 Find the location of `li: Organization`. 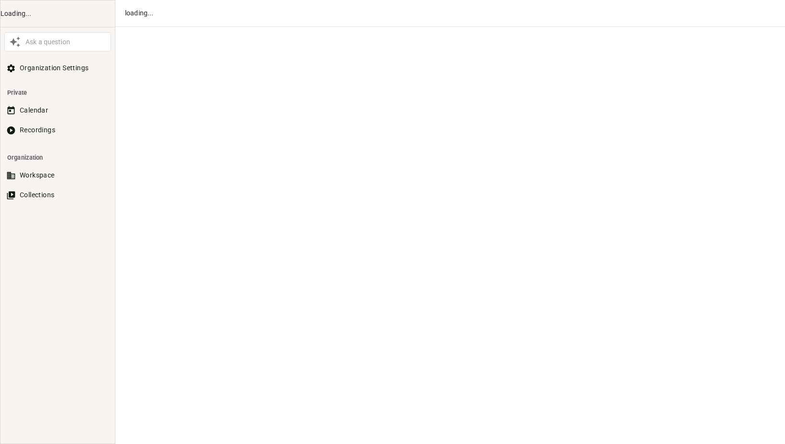

li: Organization is located at coordinates (58, 157).